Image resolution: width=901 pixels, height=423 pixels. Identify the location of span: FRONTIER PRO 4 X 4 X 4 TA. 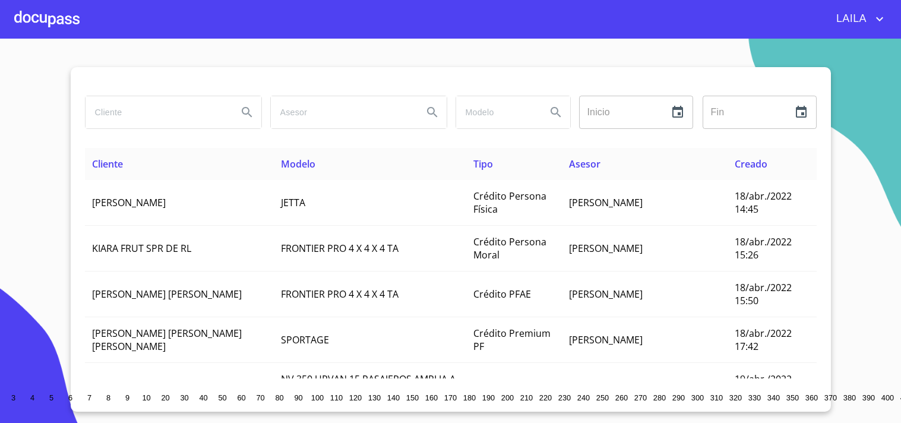
(340, 294).